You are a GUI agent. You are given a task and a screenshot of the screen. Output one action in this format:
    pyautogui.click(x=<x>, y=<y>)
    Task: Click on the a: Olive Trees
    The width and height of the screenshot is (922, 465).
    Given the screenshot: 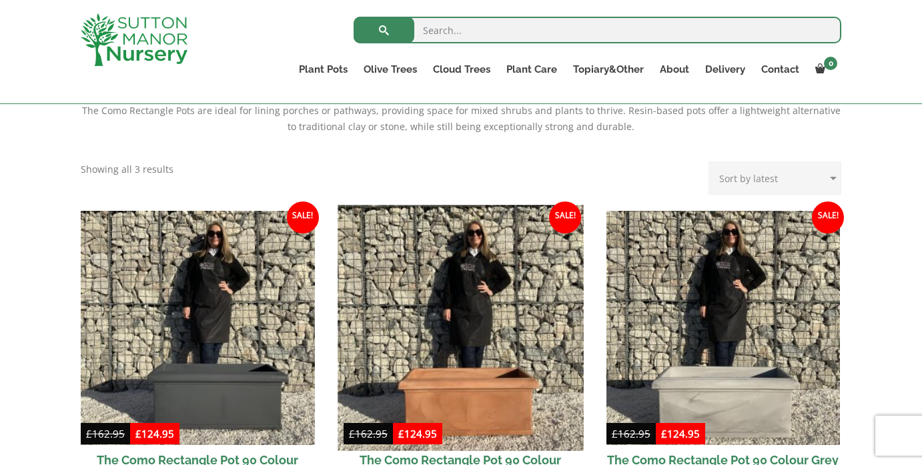 What is the action you would take?
    pyautogui.click(x=390, y=69)
    